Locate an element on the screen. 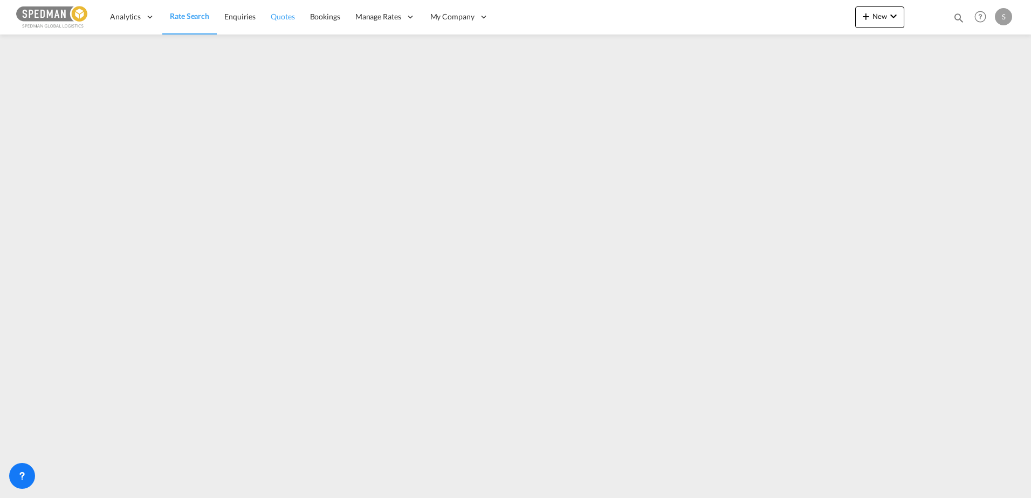 This screenshot has height=498, width=1031. div: Help is located at coordinates (983, 17).